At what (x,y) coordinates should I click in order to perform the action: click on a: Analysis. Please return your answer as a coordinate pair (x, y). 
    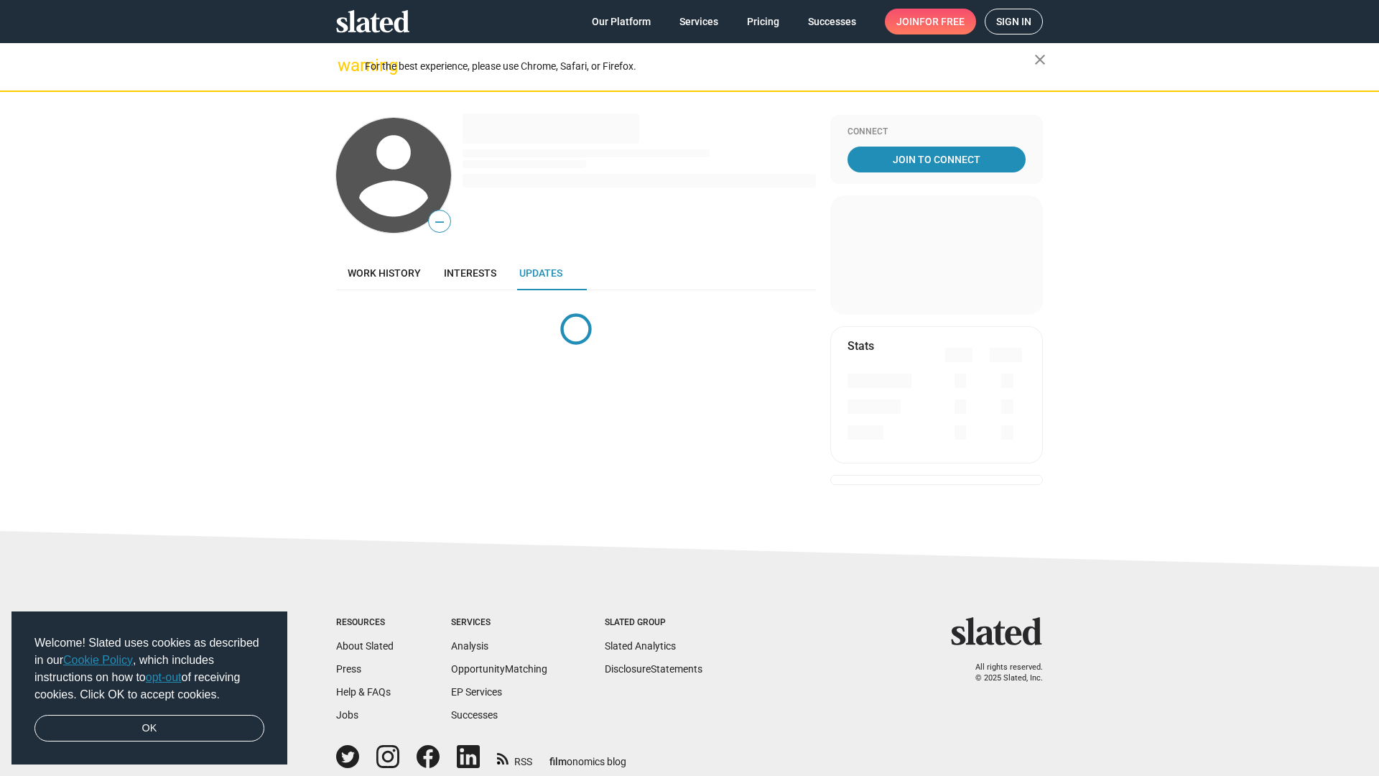
    Looking at the image, I should click on (470, 646).